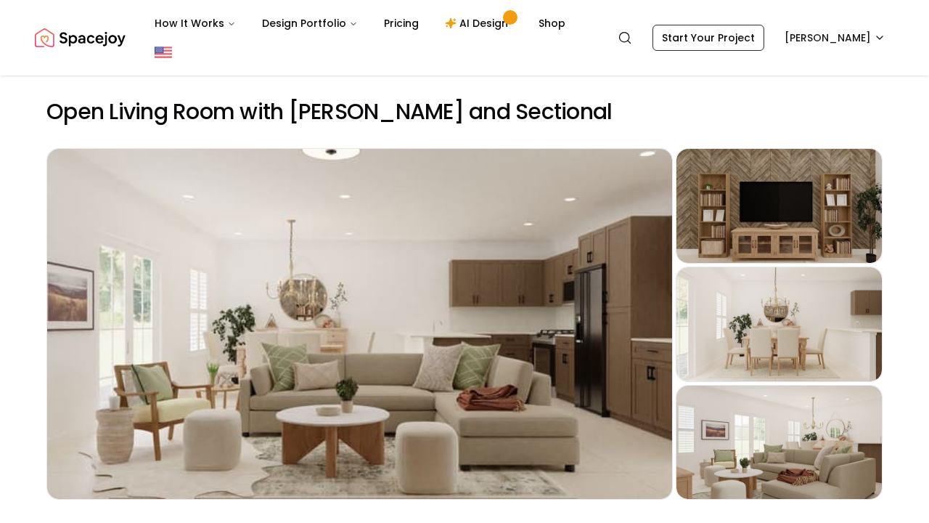 Image resolution: width=929 pixels, height=523 pixels. Describe the element at coordinates (80, 38) in the screenshot. I see `a: Spacejoy` at that location.